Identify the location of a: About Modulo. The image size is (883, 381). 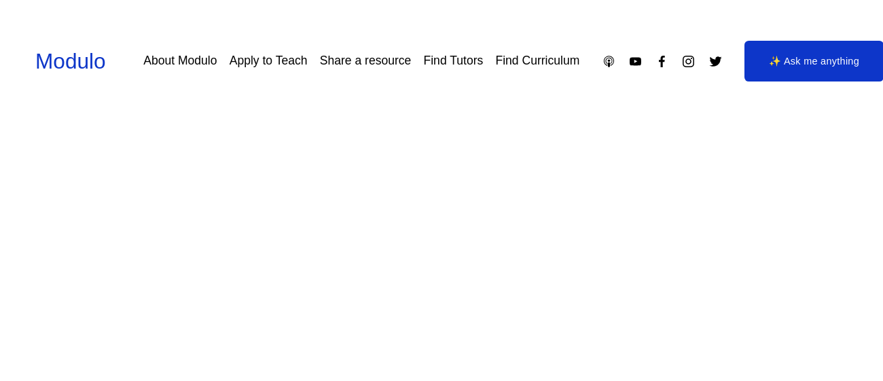
(180, 60).